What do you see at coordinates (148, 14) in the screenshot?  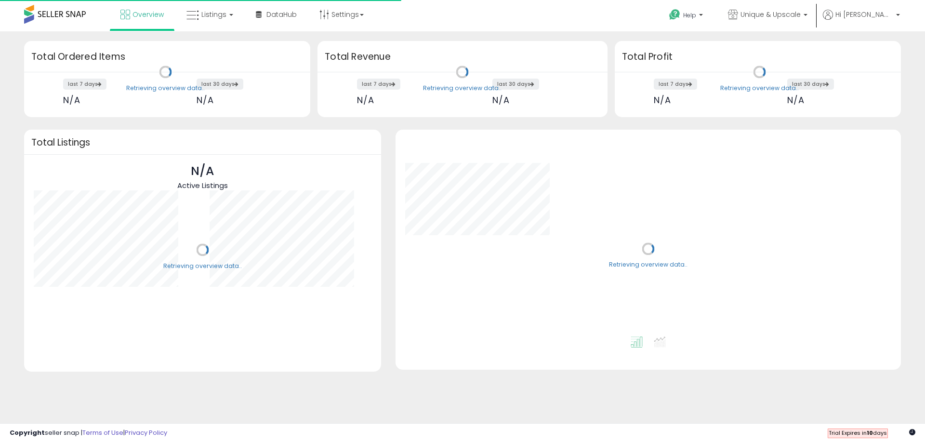 I see `span: Overview` at bounding box center [148, 14].